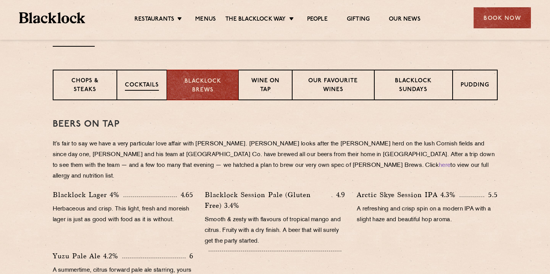 The image size is (550, 274). Describe the element at coordinates (52, 18) in the screenshot. I see `img: BL_Textured_Logo-footer-cropped.svg` at that location.